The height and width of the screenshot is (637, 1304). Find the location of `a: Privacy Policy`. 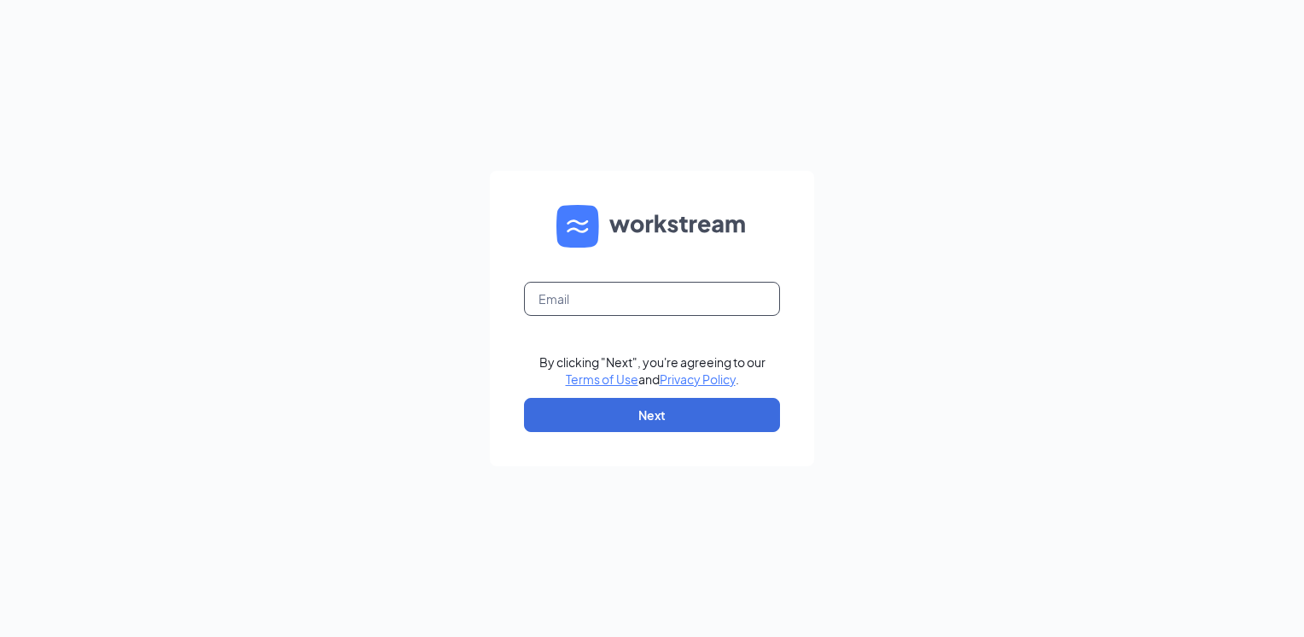

a: Privacy Policy is located at coordinates (697, 379).